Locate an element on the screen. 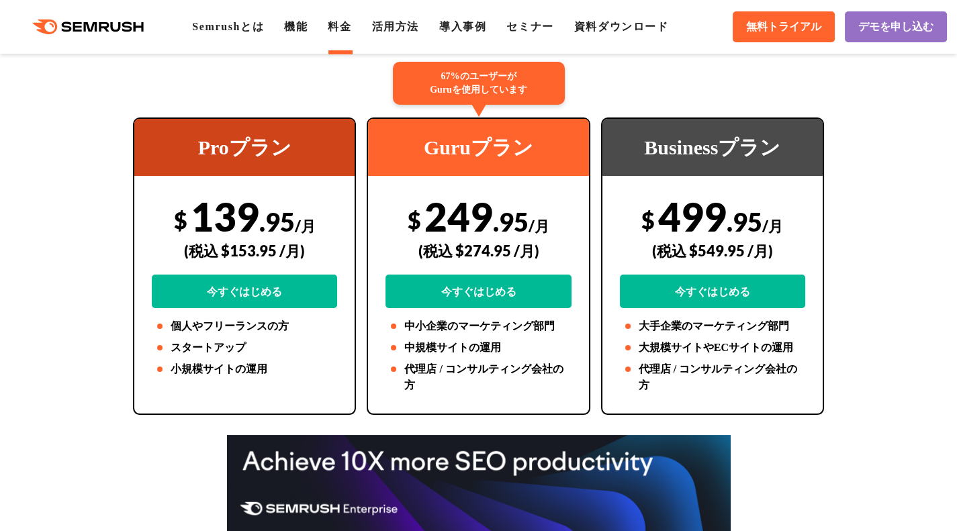 The image size is (957, 531). li: 個人やフリーランスの方 is located at coordinates (244, 326).